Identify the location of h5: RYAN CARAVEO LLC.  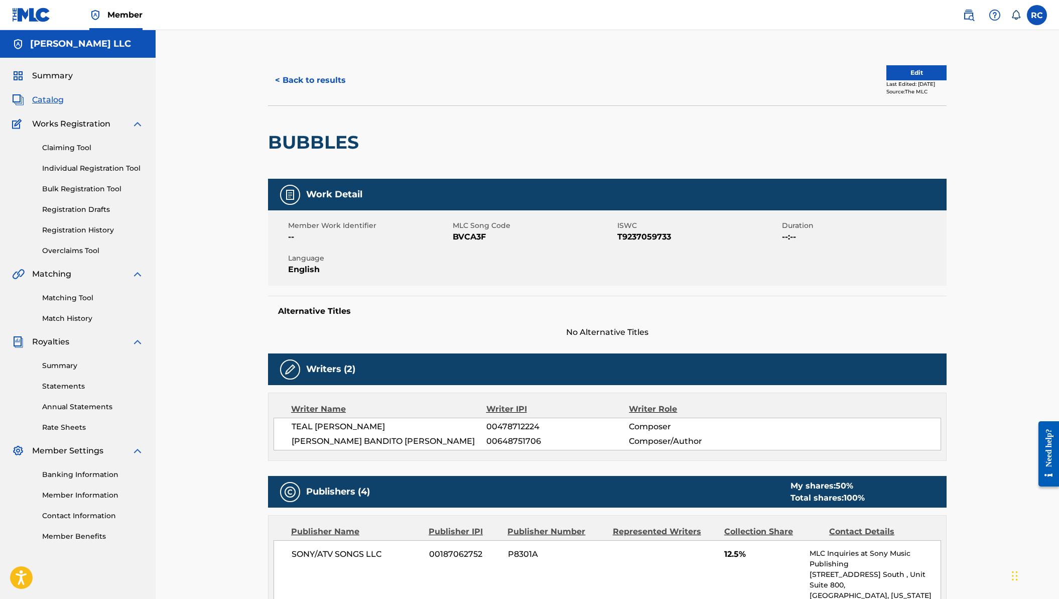
(80, 44).